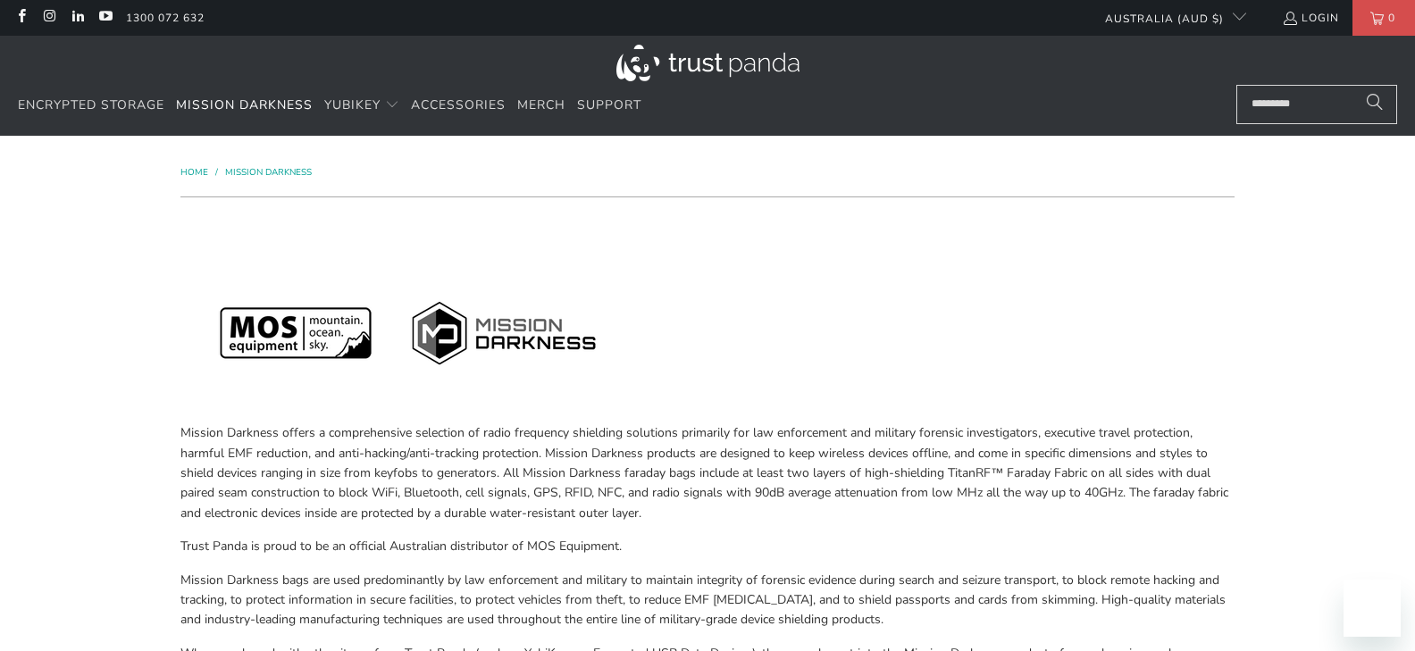  I want to click on span: Merch, so click(541, 105).